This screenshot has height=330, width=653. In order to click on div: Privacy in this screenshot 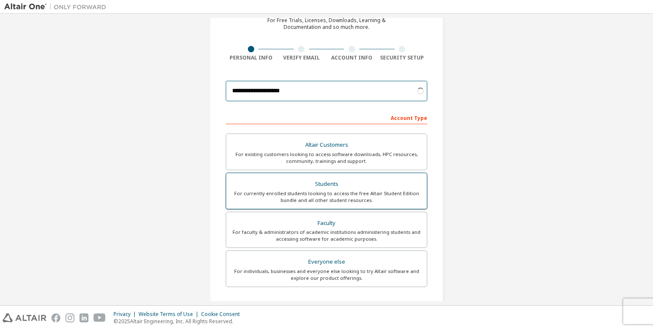, I will do `click(126, 314)`.